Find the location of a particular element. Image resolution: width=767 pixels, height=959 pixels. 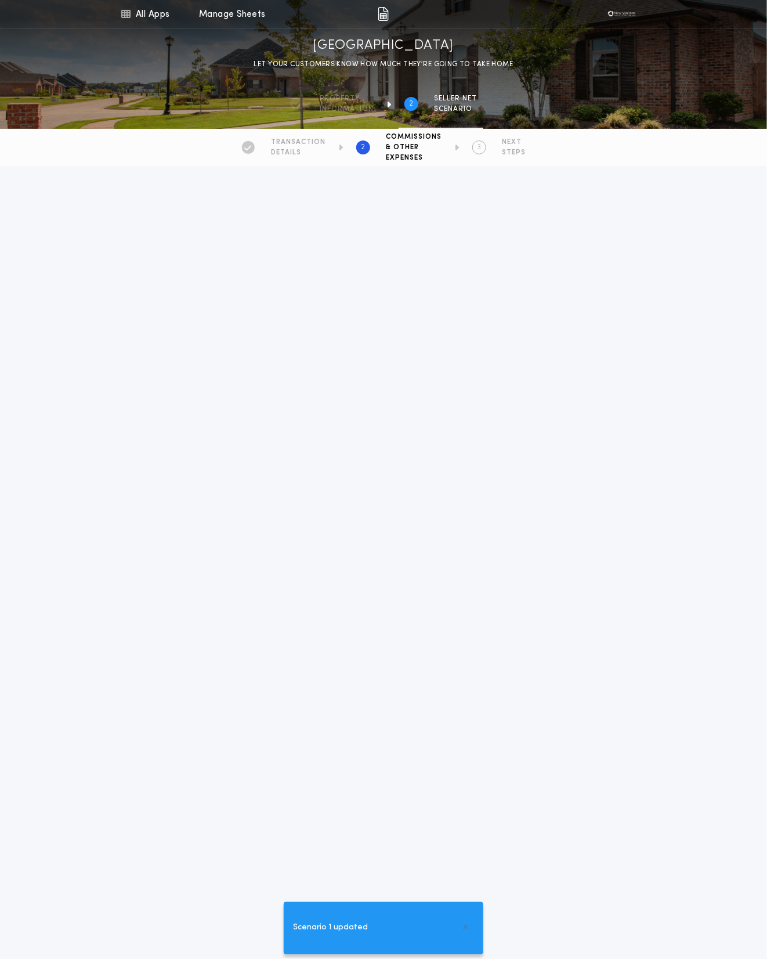

span: & OTHER is located at coordinates (414, 147).